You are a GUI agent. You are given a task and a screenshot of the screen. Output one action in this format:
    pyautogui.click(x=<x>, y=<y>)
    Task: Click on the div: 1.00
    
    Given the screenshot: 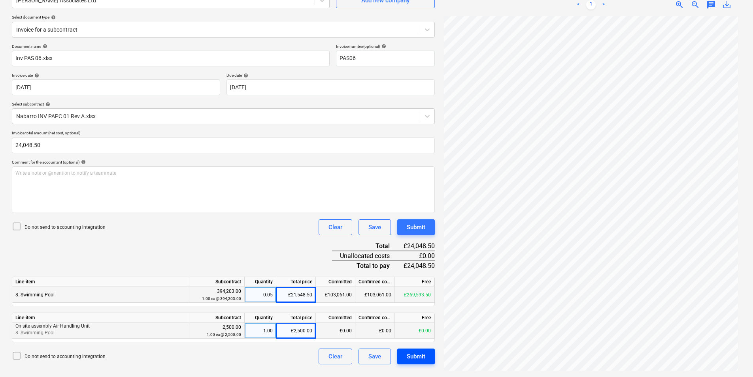 What is the action you would take?
    pyautogui.click(x=260, y=331)
    